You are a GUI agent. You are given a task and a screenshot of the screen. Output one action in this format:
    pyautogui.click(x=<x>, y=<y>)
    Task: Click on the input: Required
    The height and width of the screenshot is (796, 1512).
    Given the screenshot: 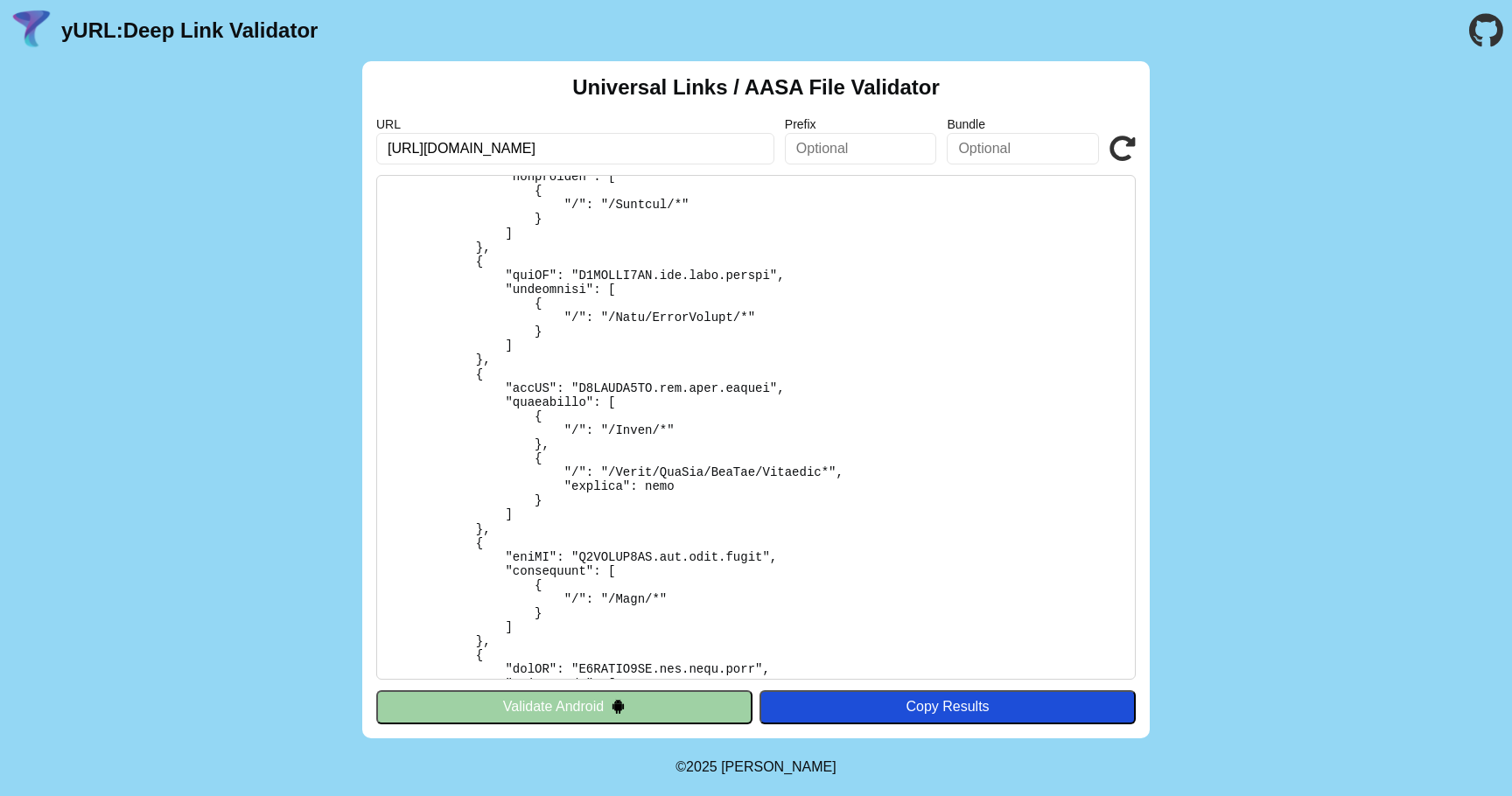 What is the action you would take?
    pyautogui.click(x=575, y=149)
    